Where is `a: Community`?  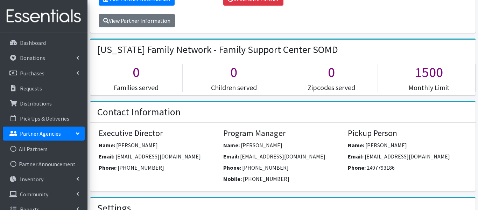
a: Community is located at coordinates (44, 194).